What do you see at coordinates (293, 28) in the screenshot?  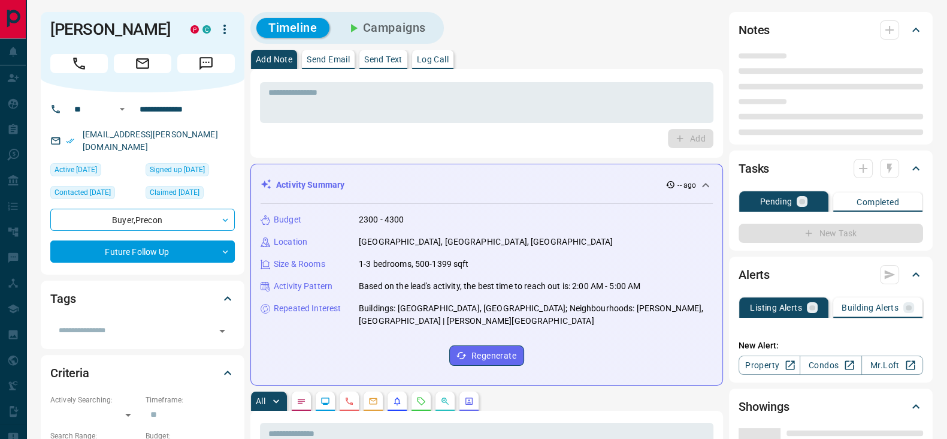 I see `button: Timeline` at bounding box center [293, 28].